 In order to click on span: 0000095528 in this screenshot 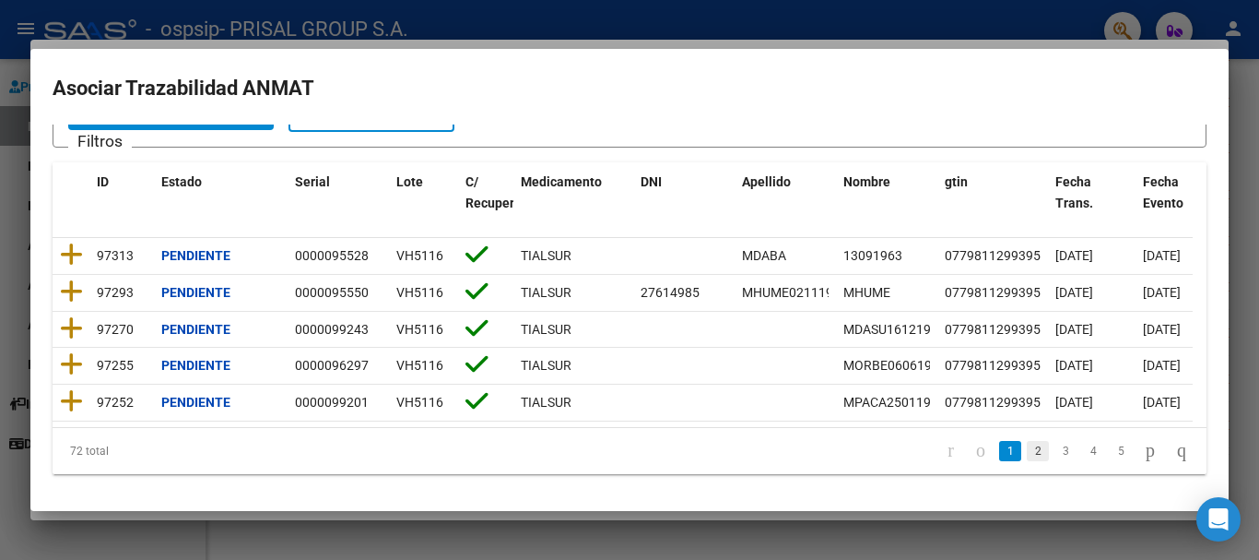, I will do `click(332, 255)`.